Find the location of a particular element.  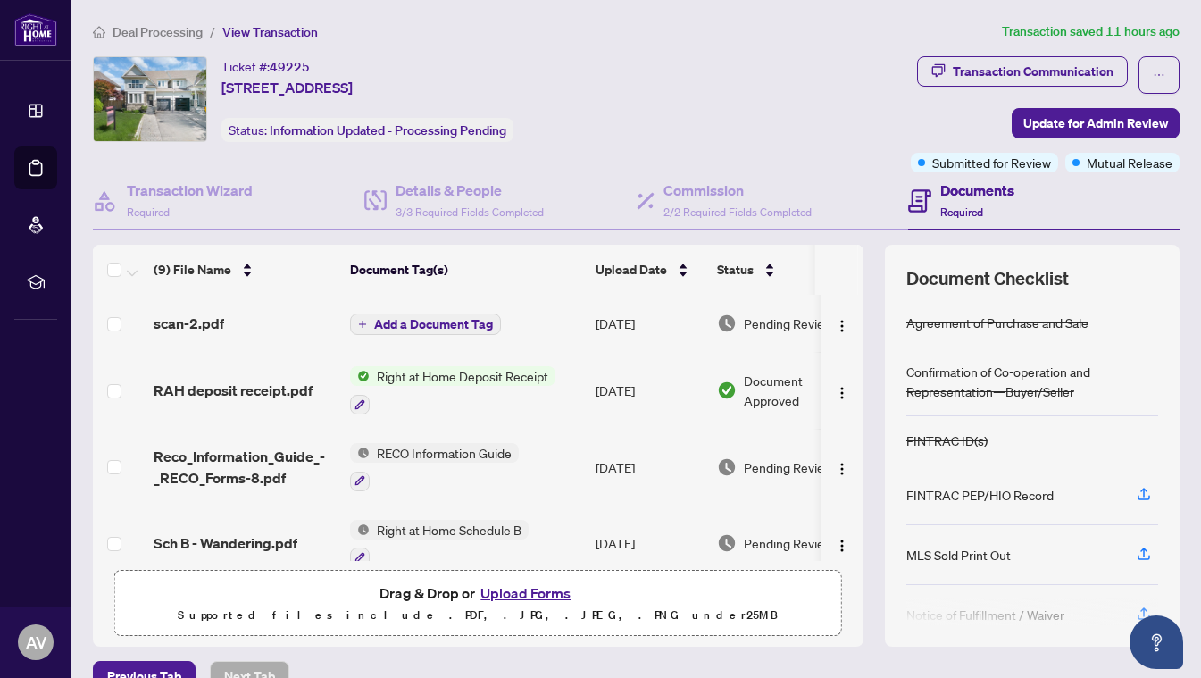

span: Document Checklist is located at coordinates (987, 279).